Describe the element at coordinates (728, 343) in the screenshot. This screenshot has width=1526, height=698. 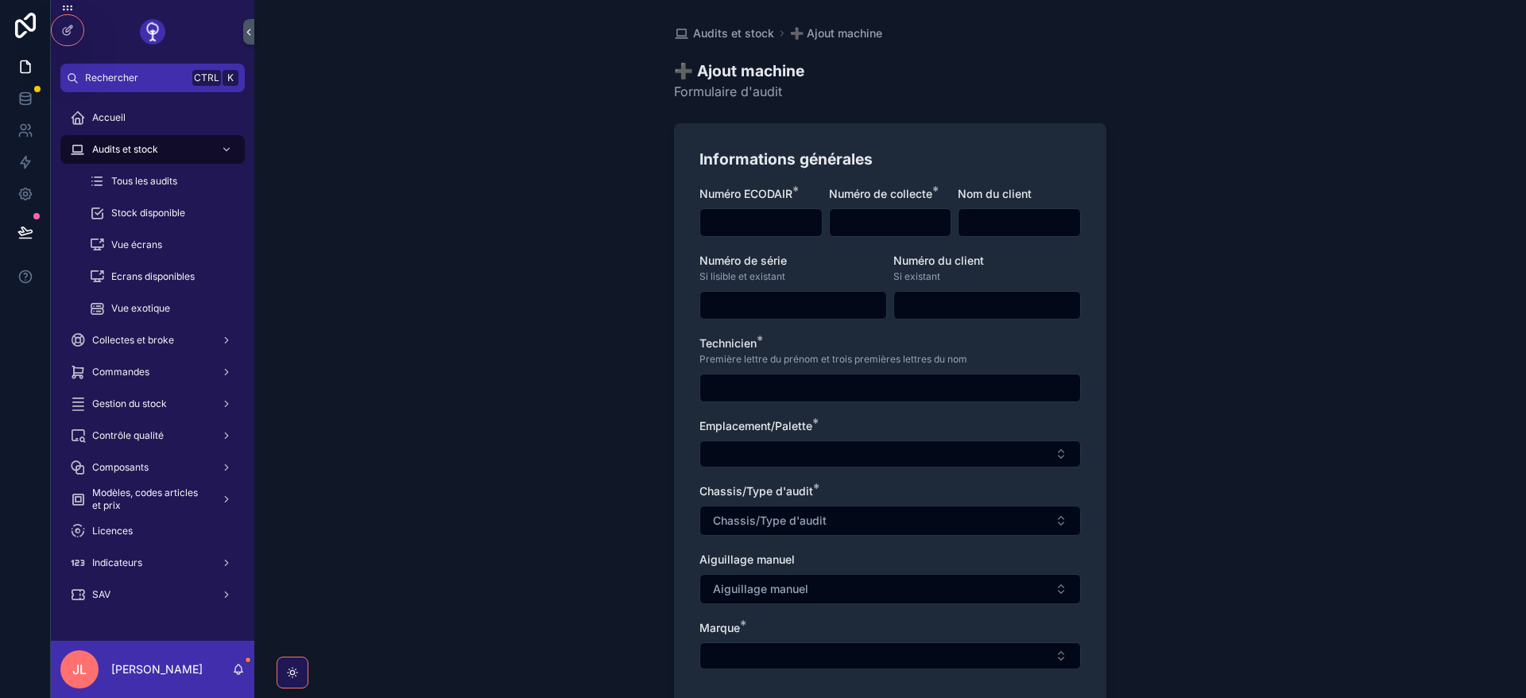
I see `span: Technicien` at that location.